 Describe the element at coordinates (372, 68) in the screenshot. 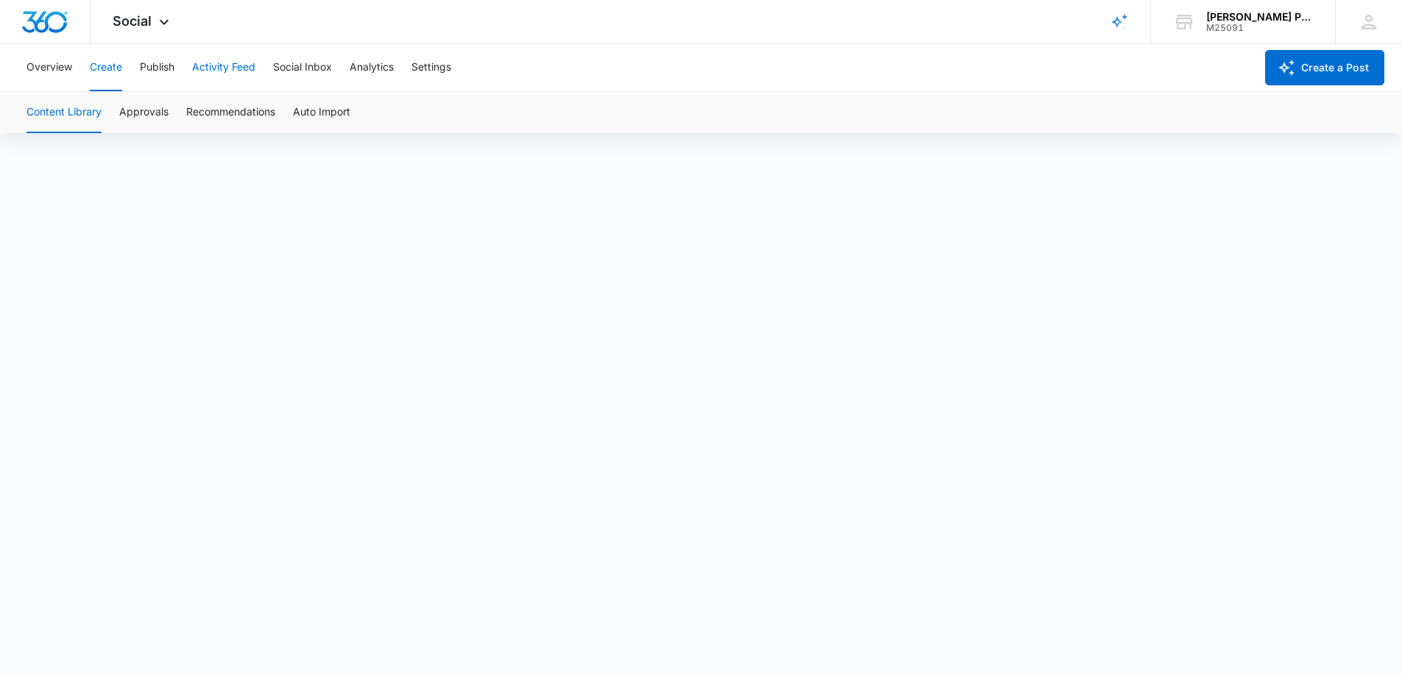

I see `button: Analytics` at that location.